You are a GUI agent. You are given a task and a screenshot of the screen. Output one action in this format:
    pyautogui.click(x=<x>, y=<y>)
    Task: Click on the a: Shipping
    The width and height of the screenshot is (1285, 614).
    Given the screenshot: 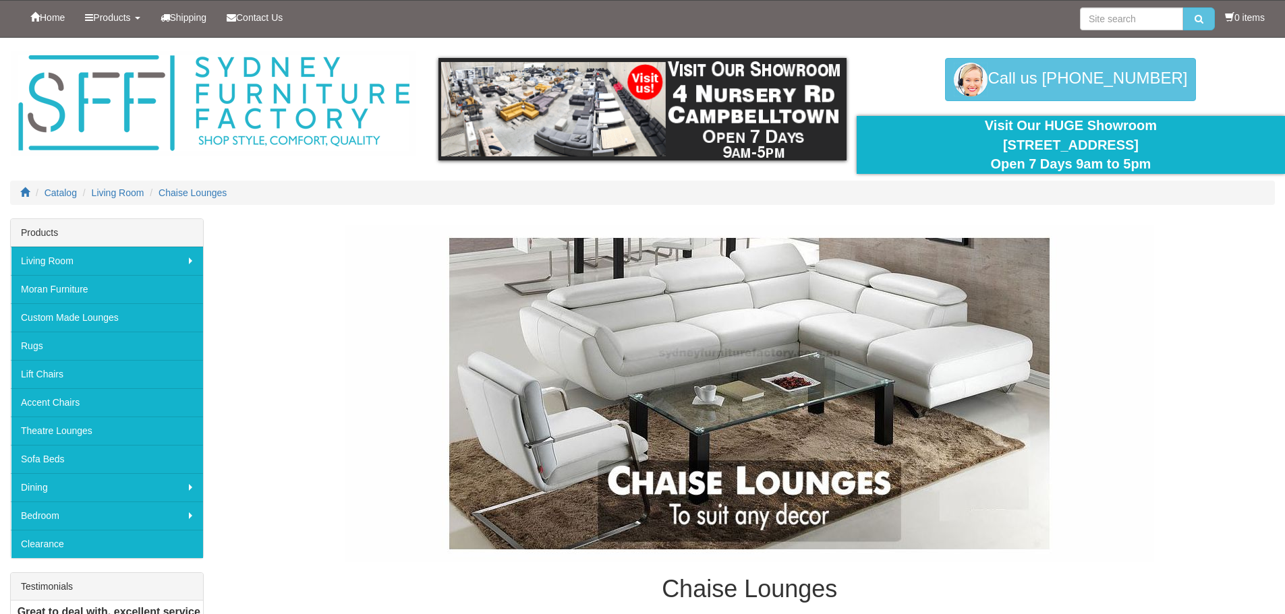 What is the action you would take?
    pyautogui.click(x=183, y=18)
    